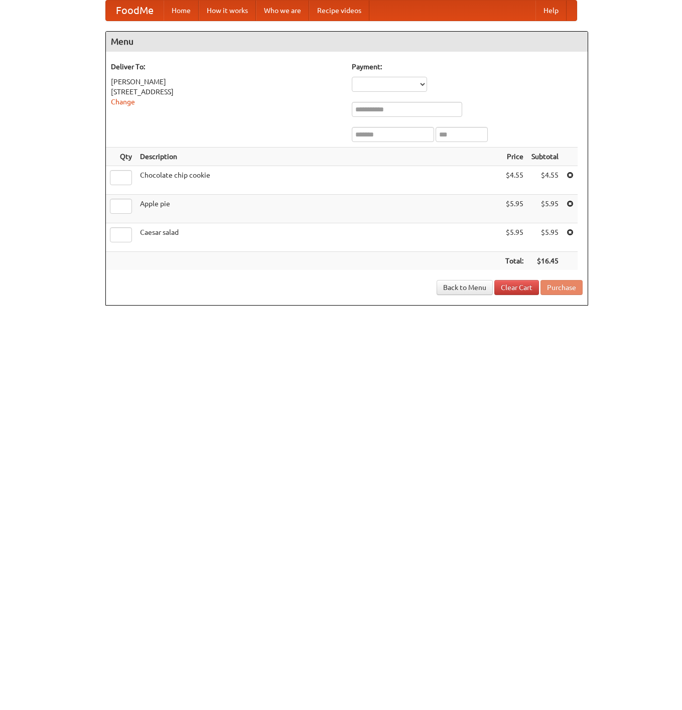  Describe the element at coordinates (181, 11) in the screenshot. I see `a: Home` at that location.